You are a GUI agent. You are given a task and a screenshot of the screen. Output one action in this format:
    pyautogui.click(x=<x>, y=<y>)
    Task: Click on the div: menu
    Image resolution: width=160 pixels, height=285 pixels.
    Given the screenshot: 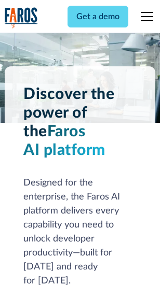 What is the action you would take?
    pyautogui.click(x=145, y=17)
    